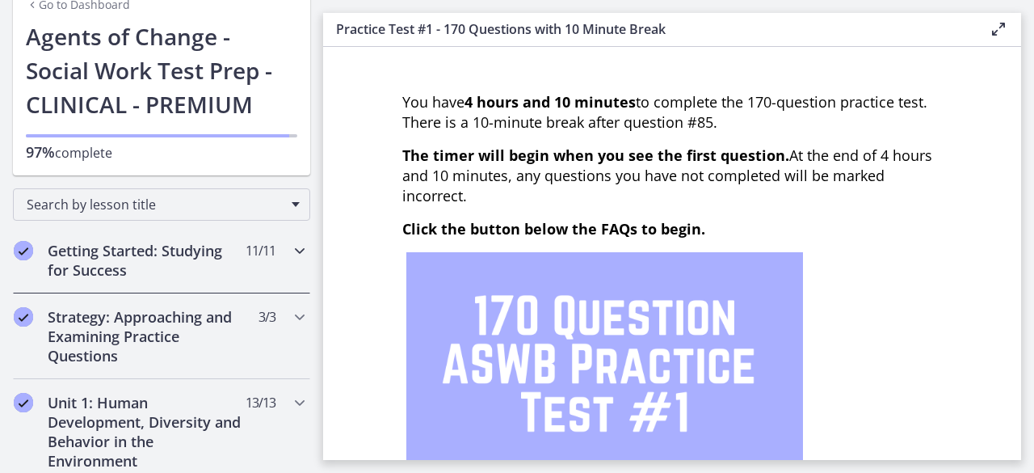  What do you see at coordinates (40, 152) in the screenshot?
I see `span: 97%` at bounding box center [40, 152].